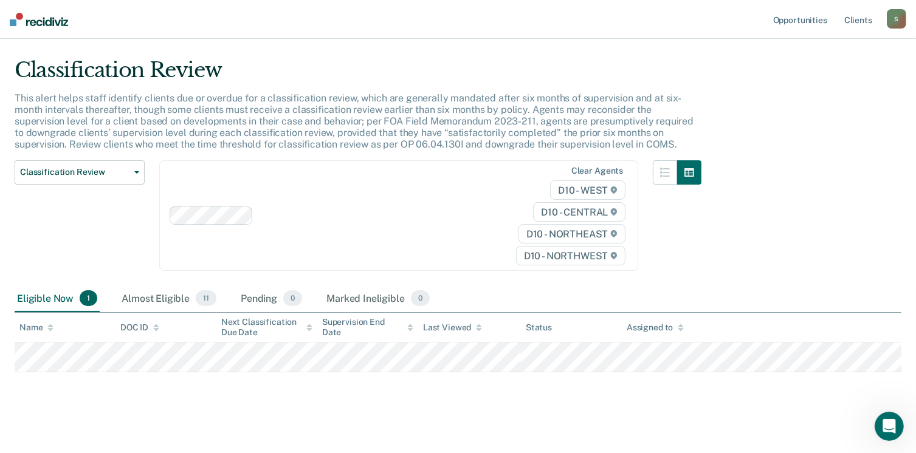 This screenshot has height=453, width=916. Describe the element at coordinates (572, 234) in the screenshot. I see `span: D10 - NORTHEAST` at that location.